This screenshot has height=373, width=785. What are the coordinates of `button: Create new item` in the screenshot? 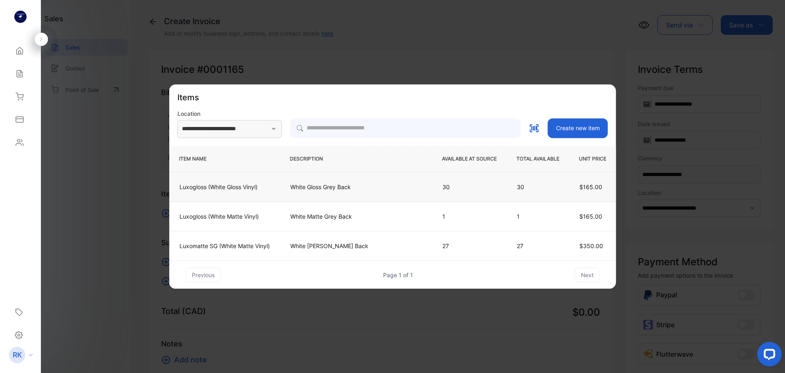 It's located at (578, 128).